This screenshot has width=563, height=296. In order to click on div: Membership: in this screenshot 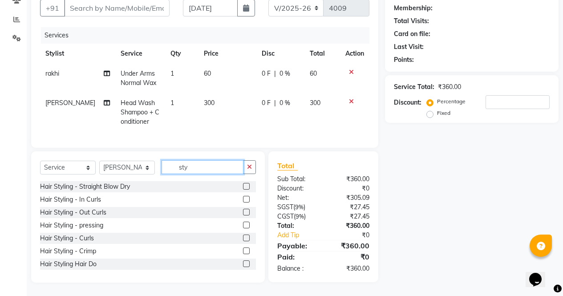, I will do `click(413, 8)`.